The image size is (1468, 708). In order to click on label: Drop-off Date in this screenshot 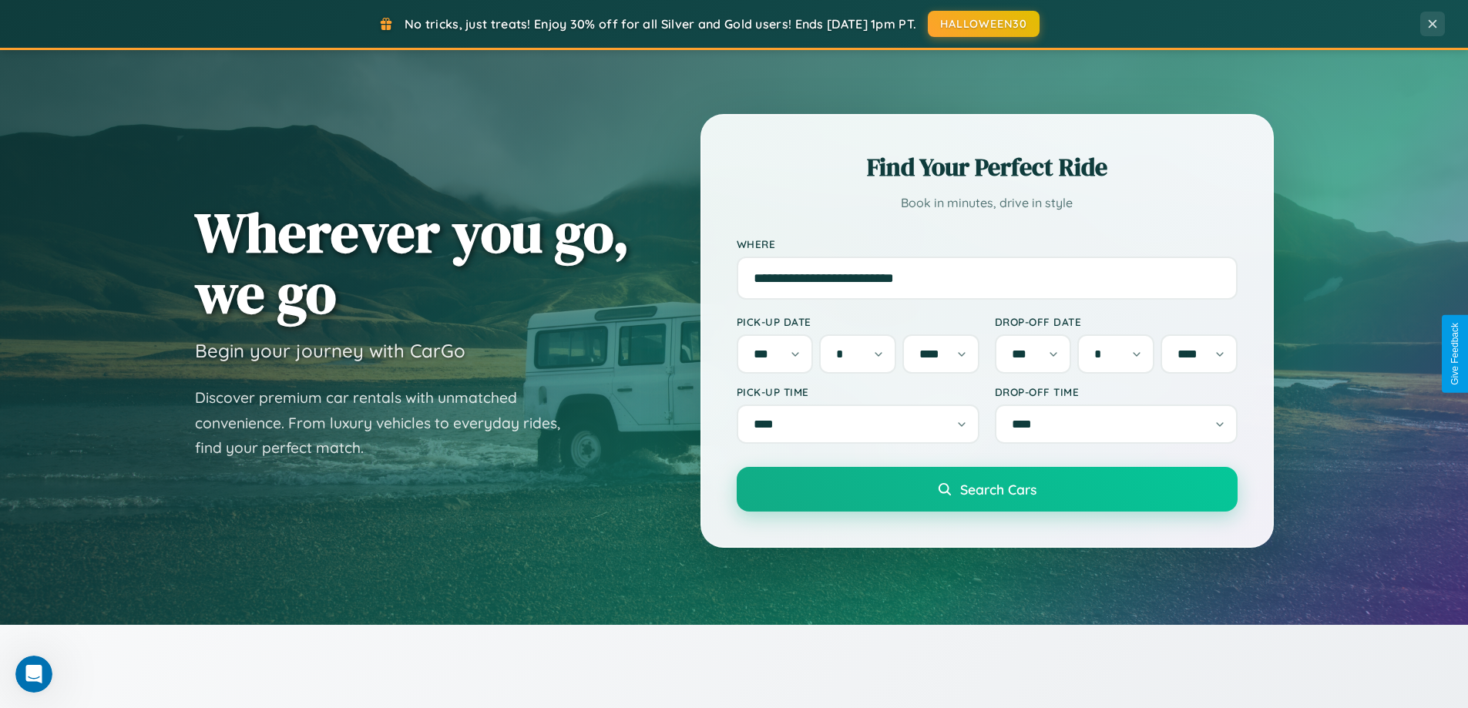, I will do `click(1116, 321)`.